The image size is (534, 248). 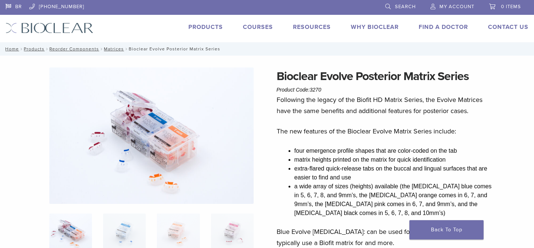 What do you see at coordinates (405, 7) in the screenshot?
I see `span: Search` at bounding box center [405, 7].